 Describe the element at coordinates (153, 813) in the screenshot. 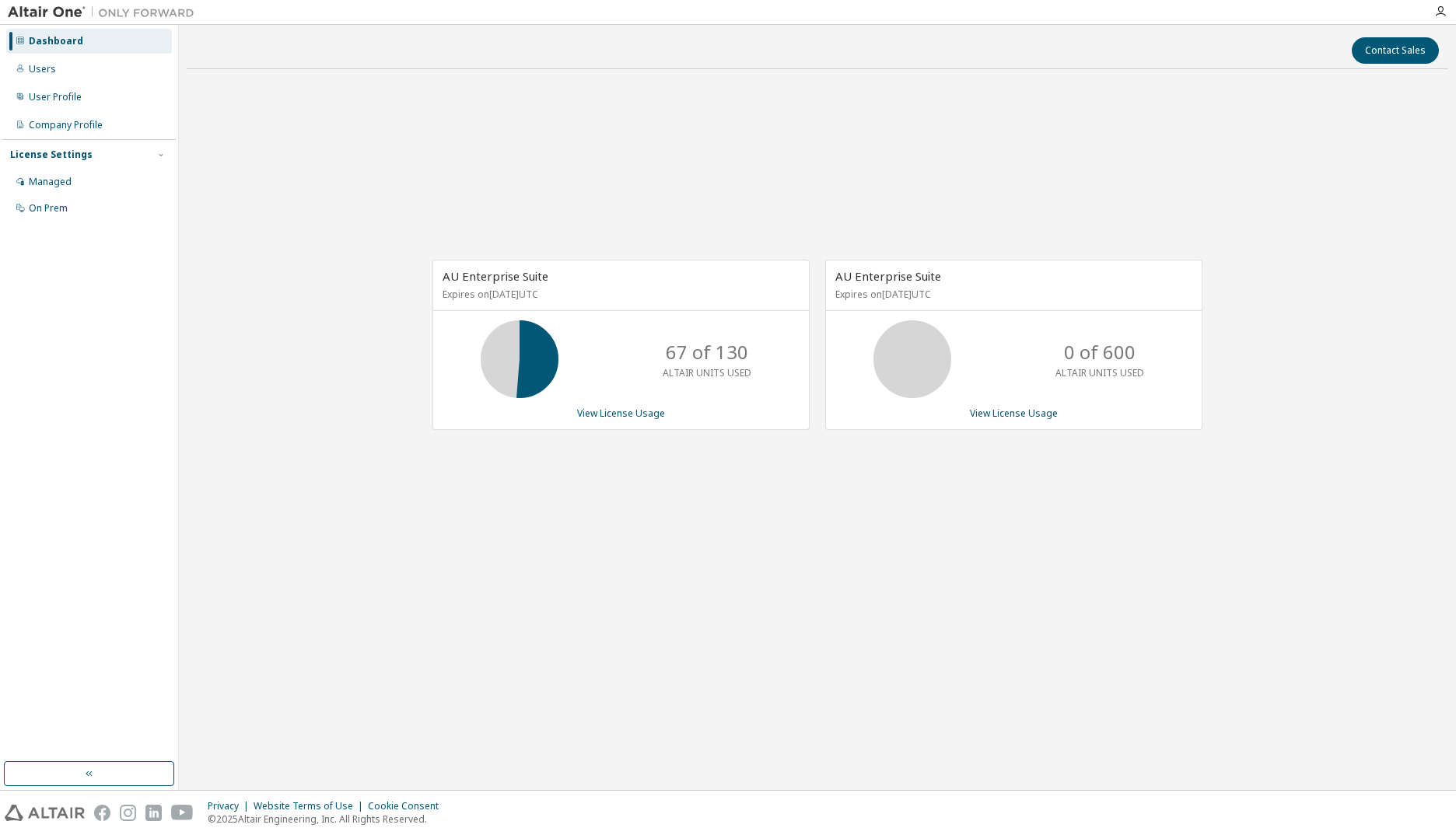

I see `img: linkedin.svg` at that location.